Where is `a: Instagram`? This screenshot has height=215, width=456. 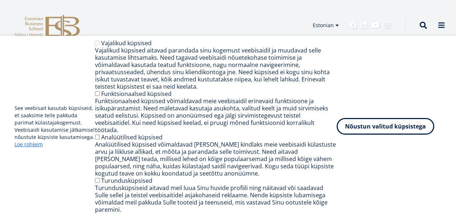 a: Instagram is located at coordinates (387, 25).